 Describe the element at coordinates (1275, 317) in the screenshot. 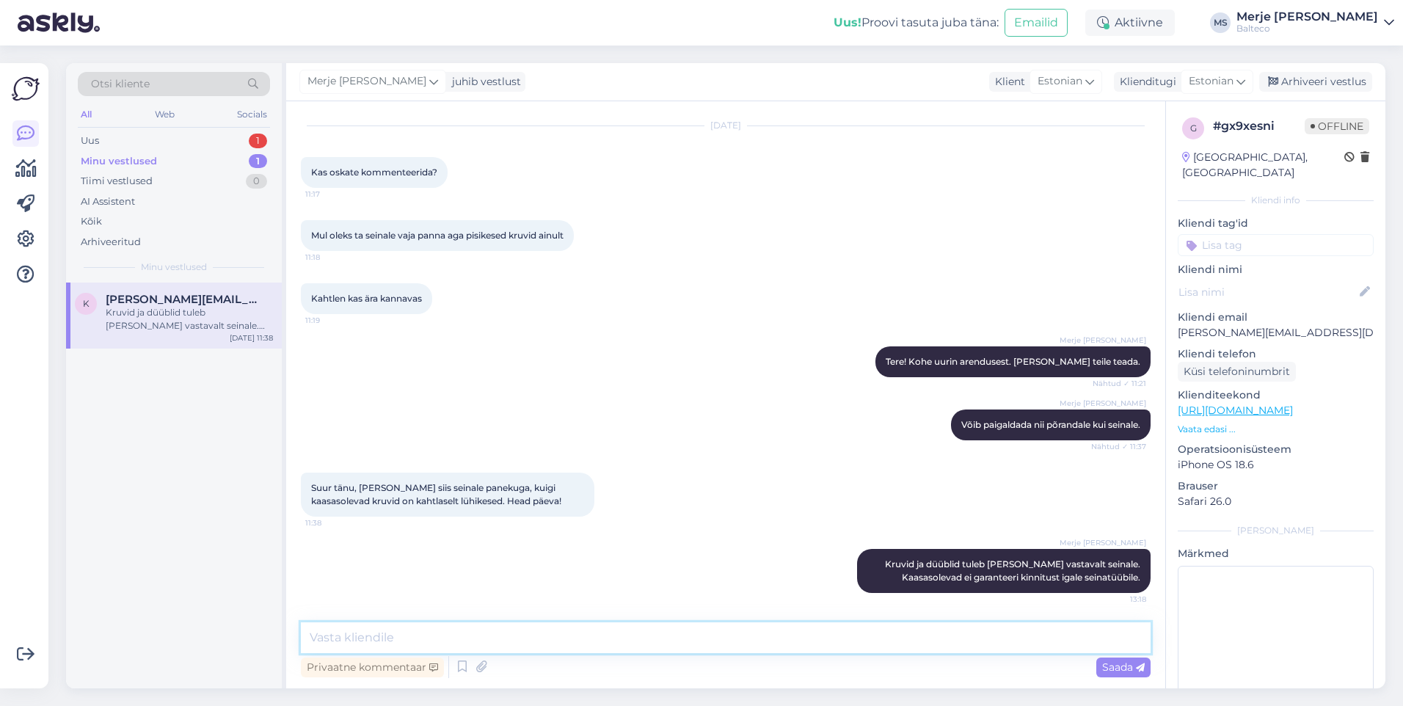

I see `p: Kliendi email` at that location.